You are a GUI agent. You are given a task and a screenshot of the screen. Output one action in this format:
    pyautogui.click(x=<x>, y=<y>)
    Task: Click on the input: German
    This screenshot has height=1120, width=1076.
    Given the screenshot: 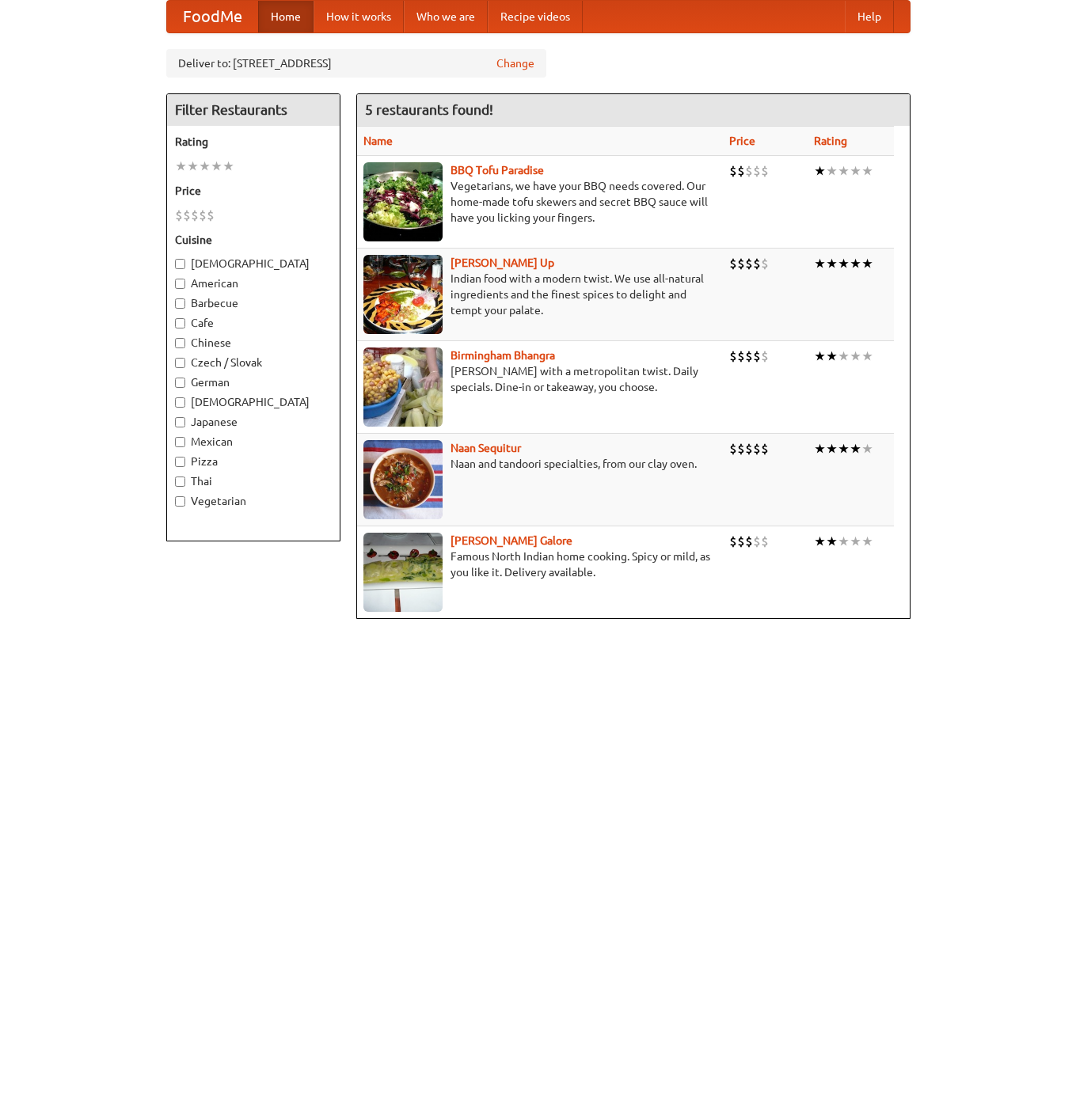 What is the action you would take?
    pyautogui.click(x=180, y=382)
    